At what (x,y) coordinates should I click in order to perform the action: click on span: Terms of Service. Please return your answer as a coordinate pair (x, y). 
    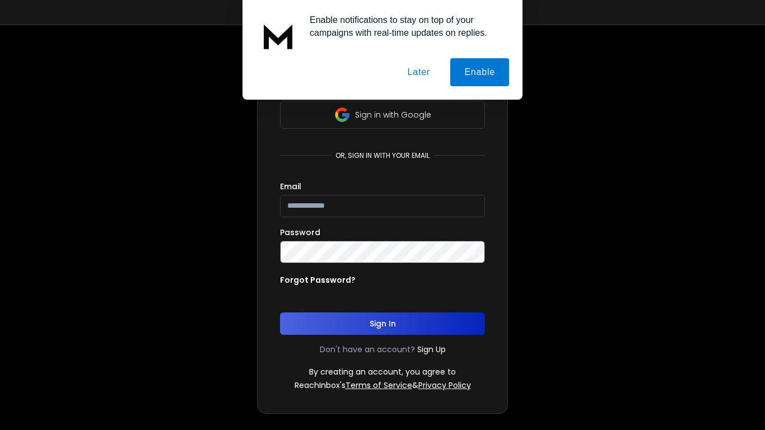
    Looking at the image, I should click on (378, 385).